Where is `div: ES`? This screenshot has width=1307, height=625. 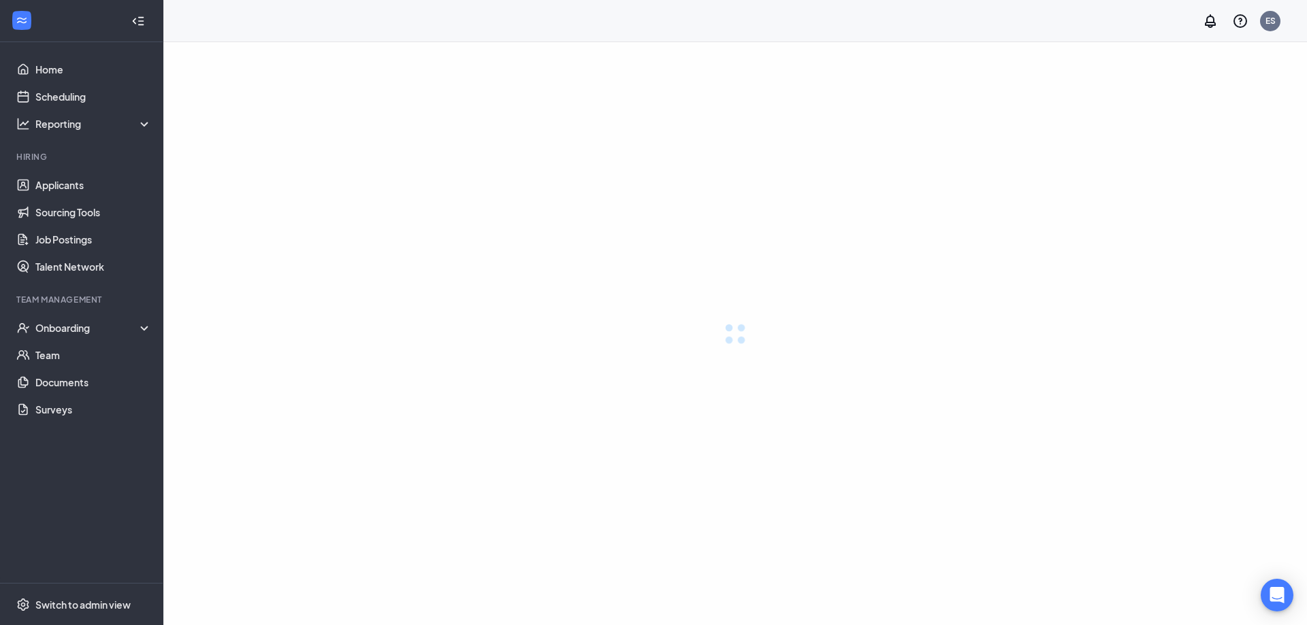
div: ES is located at coordinates (1270, 20).